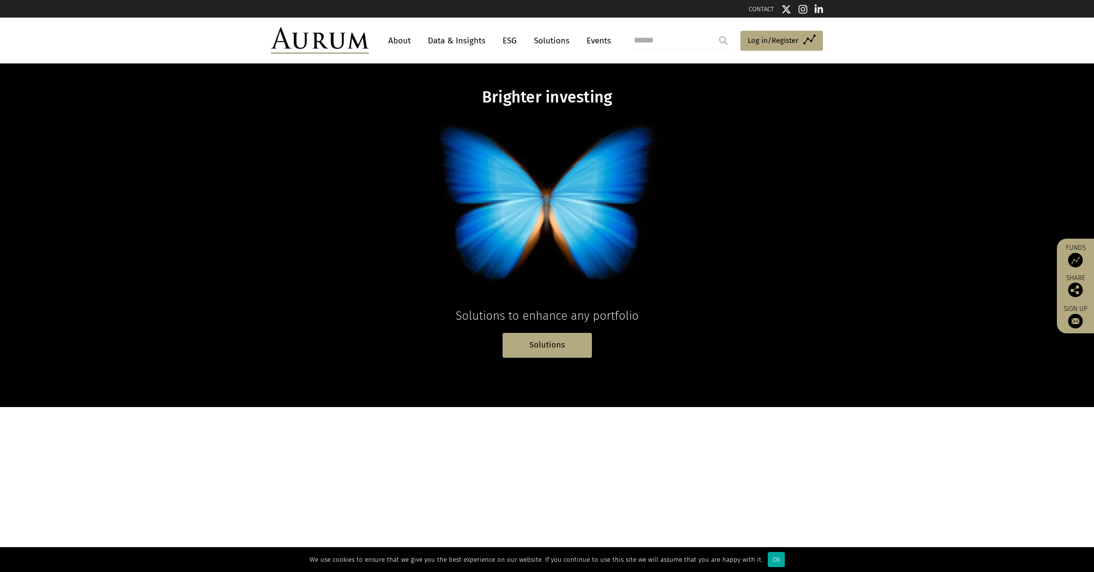  What do you see at coordinates (596, 41) in the screenshot?
I see `a: Events` at bounding box center [596, 41].